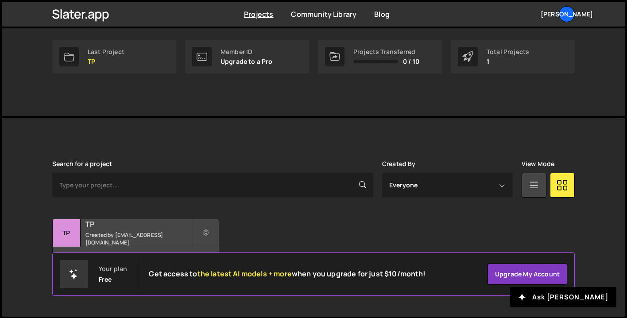  What do you see at coordinates (113, 269) in the screenshot?
I see `div: Your plan` at bounding box center [113, 269].